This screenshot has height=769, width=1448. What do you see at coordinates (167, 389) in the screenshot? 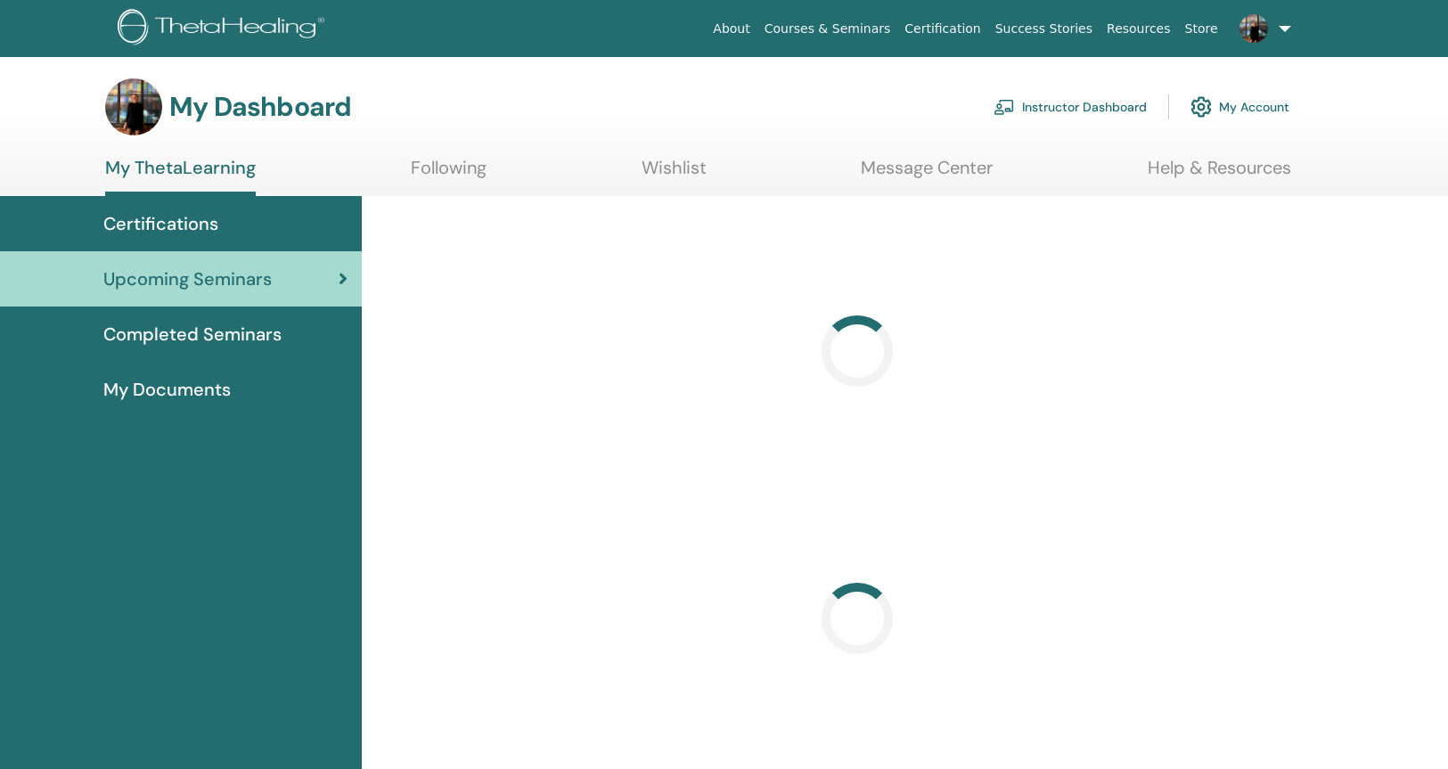
I see `span: My Documents` at bounding box center [167, 389].